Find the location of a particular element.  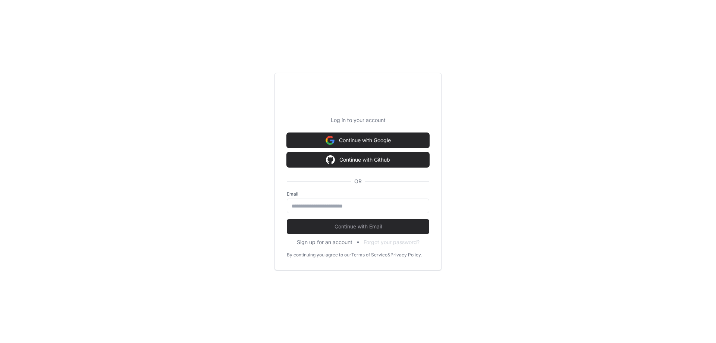

button: Continue with Email is located at coordinates (358, 226).